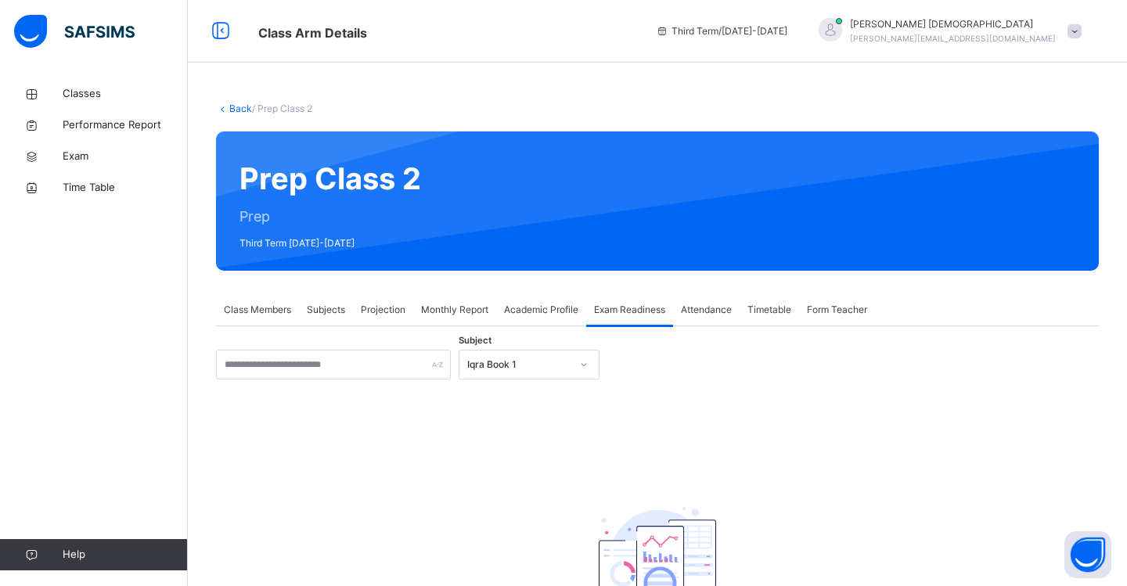 This screenshot has width=1127, height=586. I want to click on span: Time Table, so click(125, 188).